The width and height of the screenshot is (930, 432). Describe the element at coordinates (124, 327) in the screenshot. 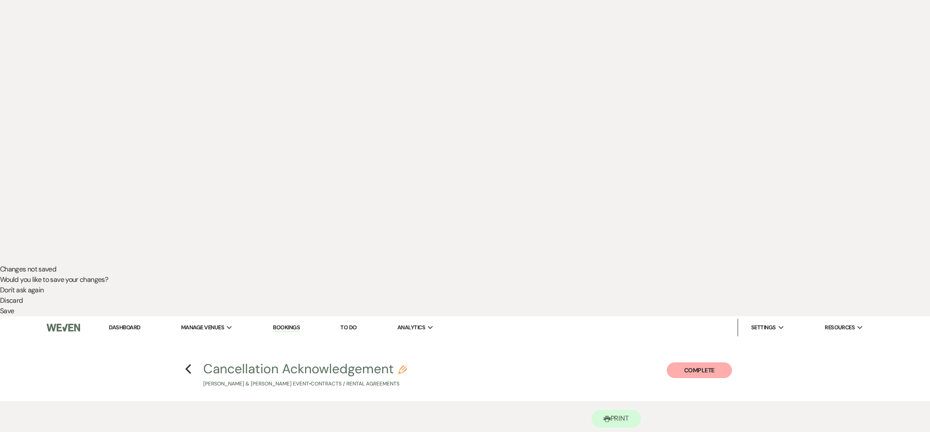

I see `a: Dashboard` at that location.